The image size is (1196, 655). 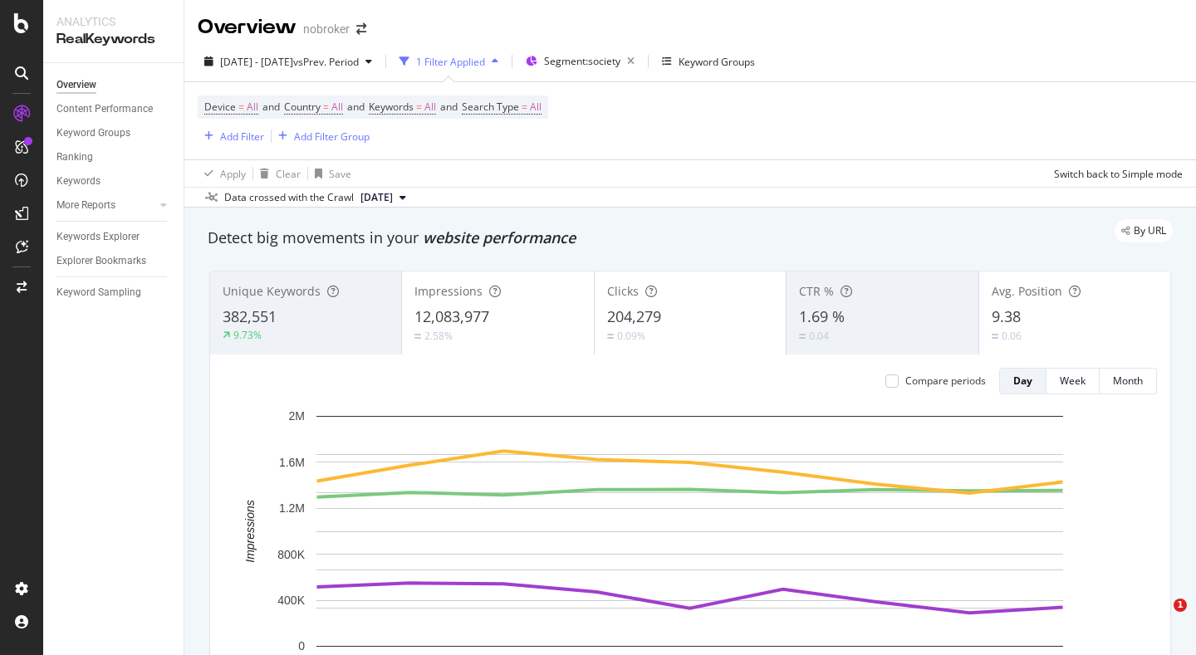 I want to click on a: Keywords Explorer, so click(x=114, y=237).